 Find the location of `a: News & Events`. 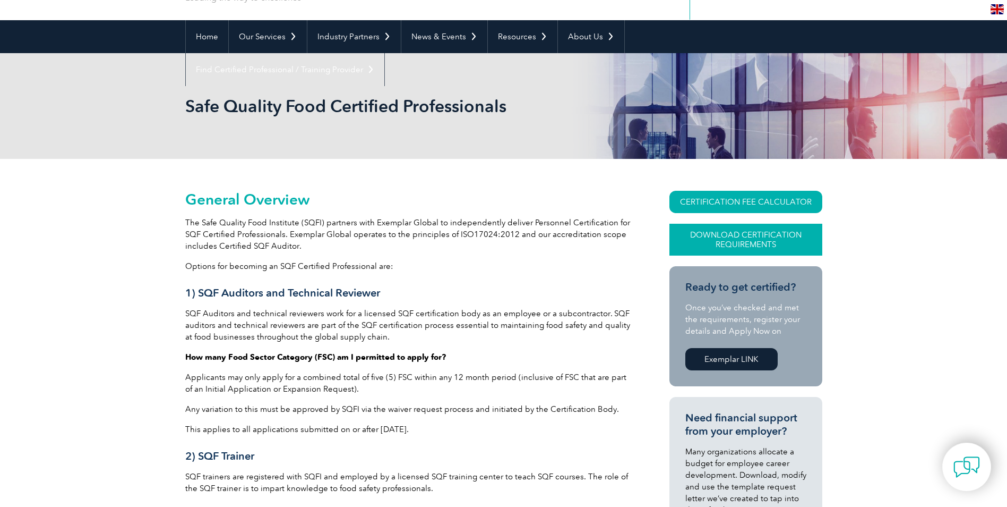

a: News & Events is located at coordinates (444, 37).